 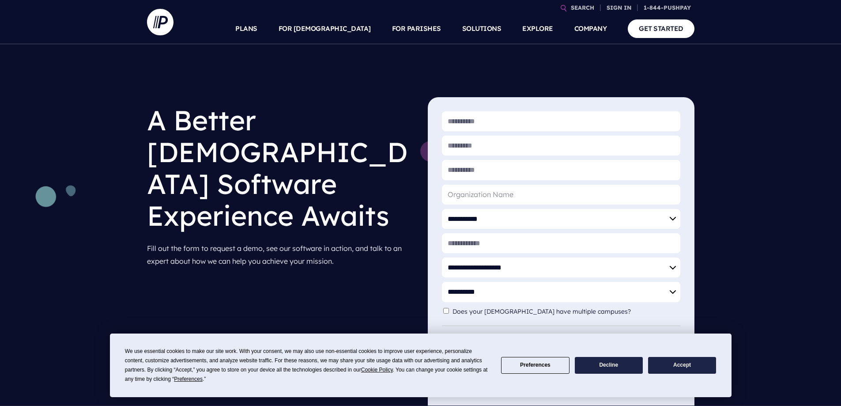 I want to click on p: Fill out the form to request a demo, see our software in action, and talk to an expert about how ..., so click(x=280, y=255).